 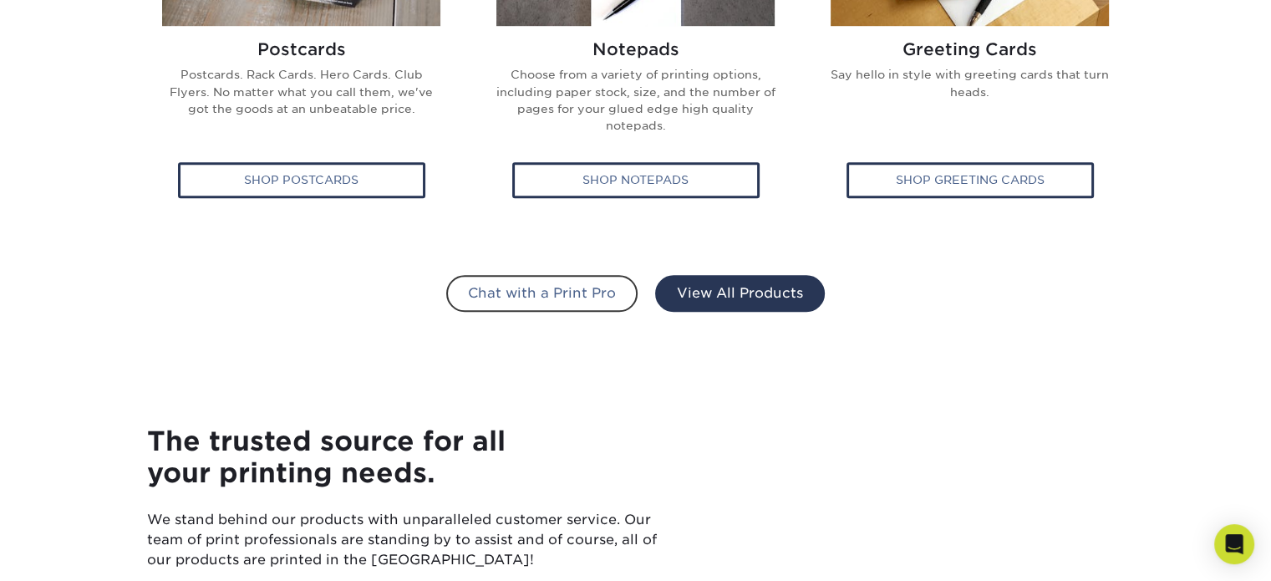 What do you see at coordinates (413, 457) in the screenshot?
I see `h4: The trusted source for all your printing needs.` at bounding box center [413, 457].